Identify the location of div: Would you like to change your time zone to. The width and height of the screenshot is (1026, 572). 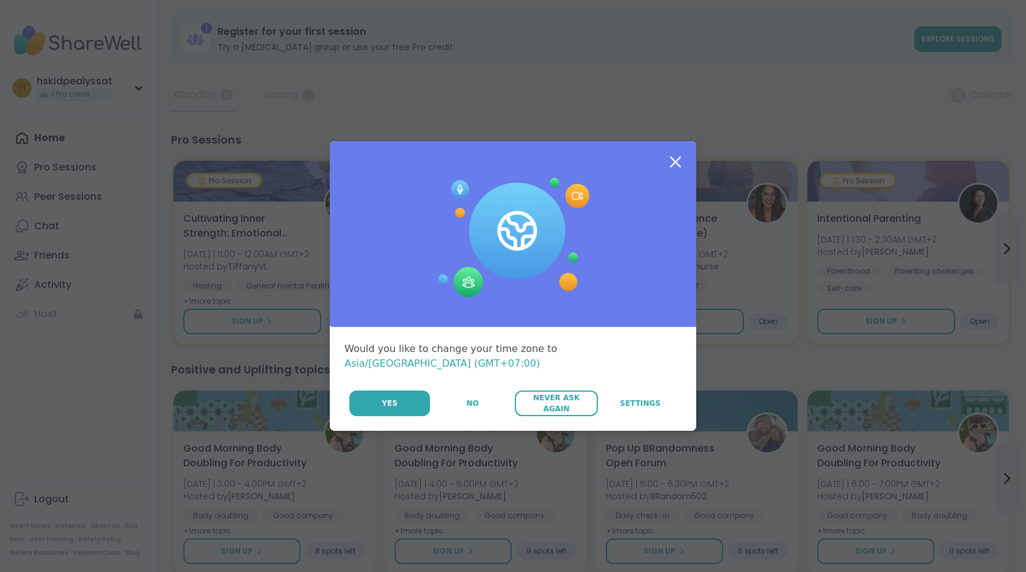
(513, 356).